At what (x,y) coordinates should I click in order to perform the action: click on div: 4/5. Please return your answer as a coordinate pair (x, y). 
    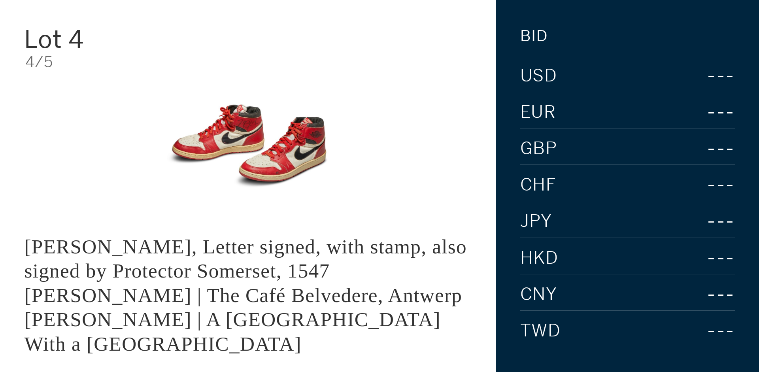
    Looking at the image, I should click on (248, 62).